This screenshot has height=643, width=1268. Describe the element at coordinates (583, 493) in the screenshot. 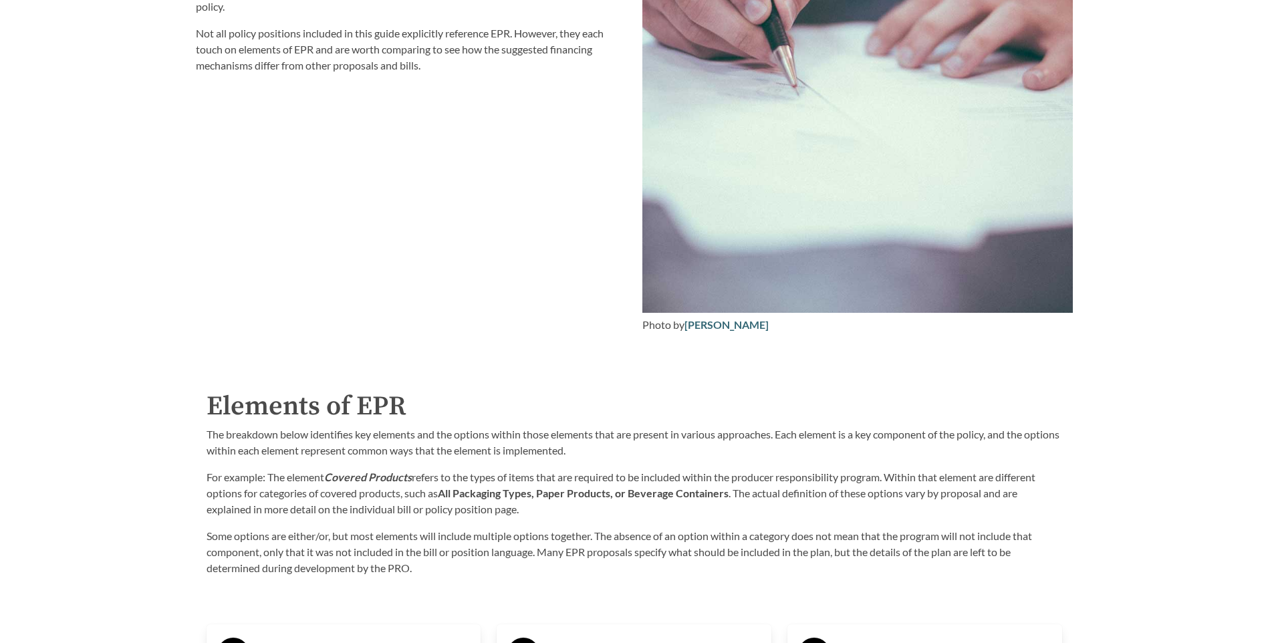

I see `strong: All Packaging Types, Paper Products, or Beverage Containers` at that location.